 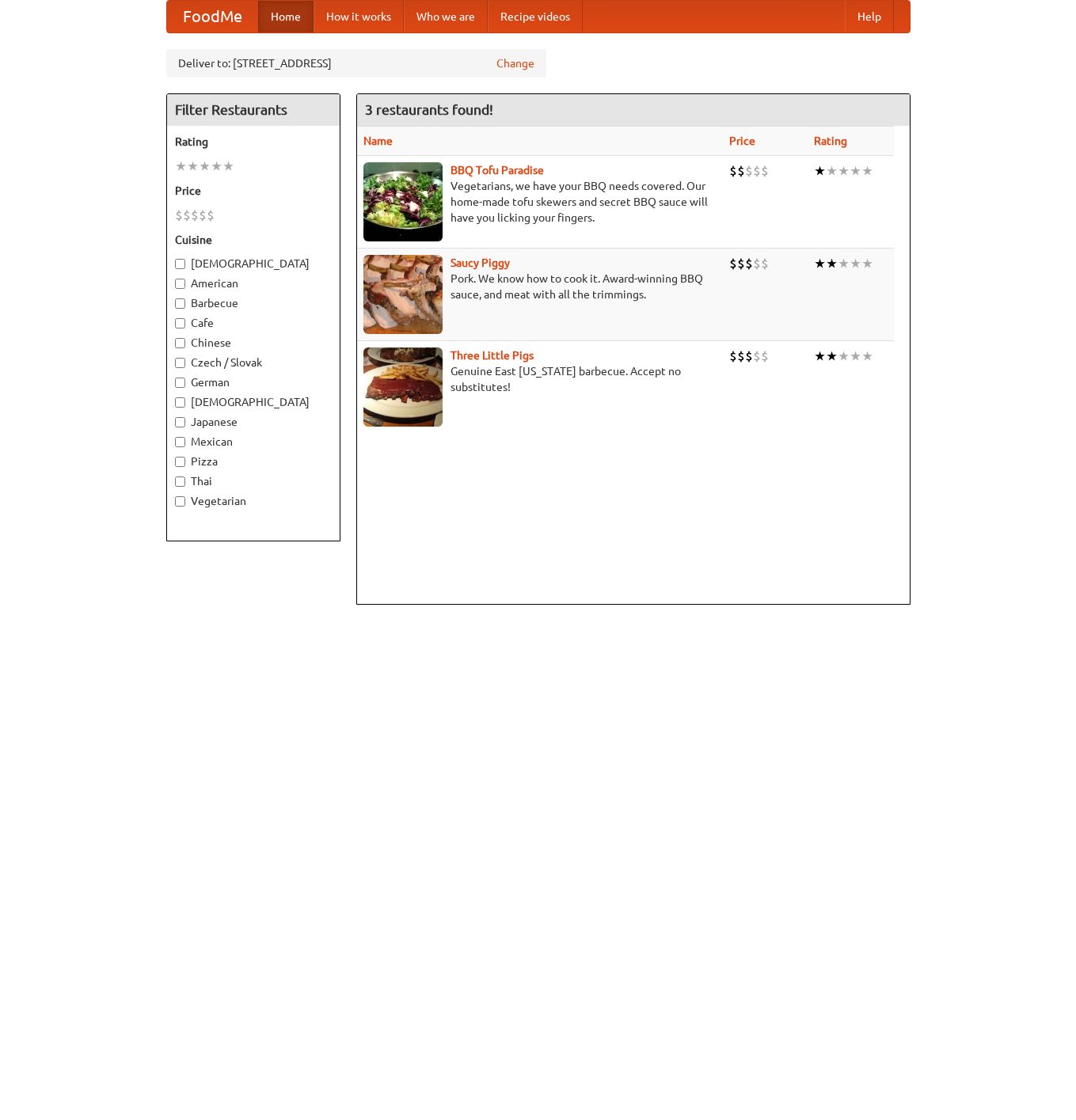 What do you see at coordinates (253, 110) in the screenshot?
I see `h4: Filter Restaurants` at bounding box center [253, 110].